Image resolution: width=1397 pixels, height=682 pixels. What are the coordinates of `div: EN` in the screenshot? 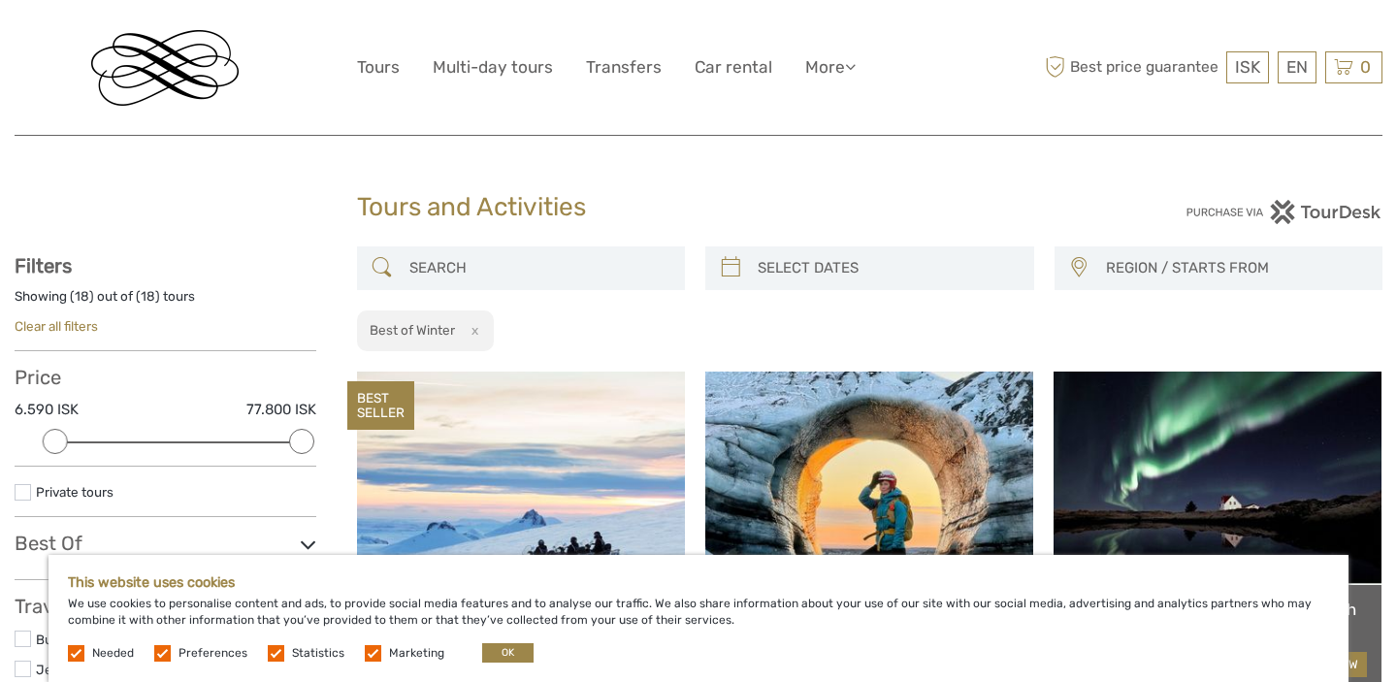 It's located at (1297, 67).